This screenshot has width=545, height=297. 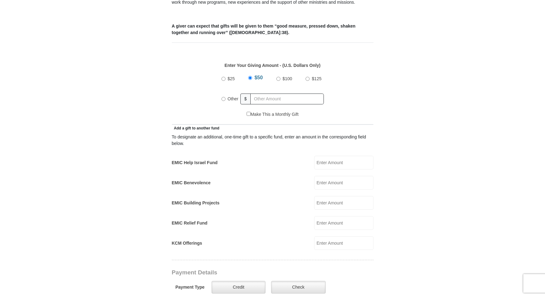 What do you see at coordinates (191, 183) in the screenshot?
I see `label: EMIC Benevolence` at bounding box center [191, 183].